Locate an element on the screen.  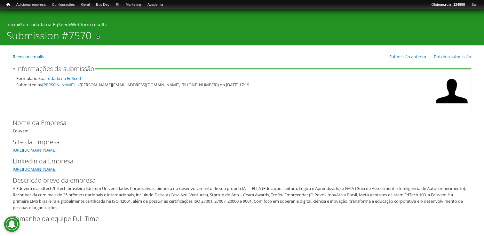
div: 15 is located at coordinates (242, 222).